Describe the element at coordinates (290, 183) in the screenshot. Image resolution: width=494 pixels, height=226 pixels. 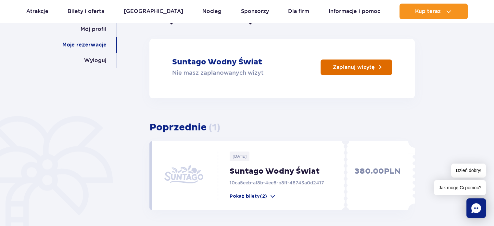
I see `p: 10ca5eeb-af8b-4ee6-b8ff-48743a0d2417` at that location.